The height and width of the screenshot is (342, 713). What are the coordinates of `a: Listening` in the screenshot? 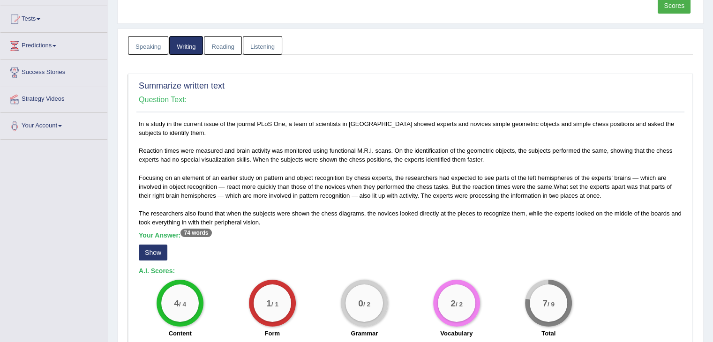 It's located at (263, 45).